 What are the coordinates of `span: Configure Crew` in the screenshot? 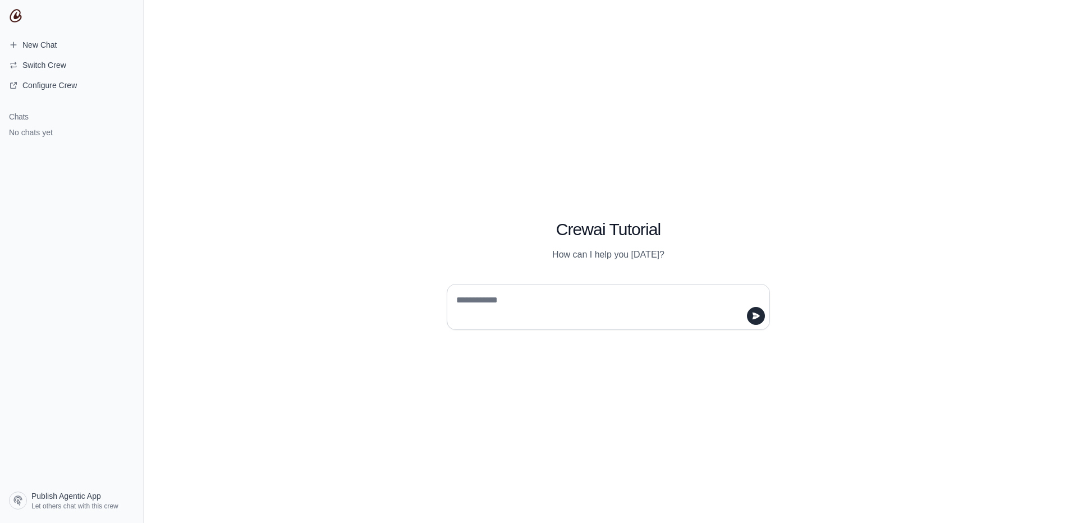 It's located at (49, 85).